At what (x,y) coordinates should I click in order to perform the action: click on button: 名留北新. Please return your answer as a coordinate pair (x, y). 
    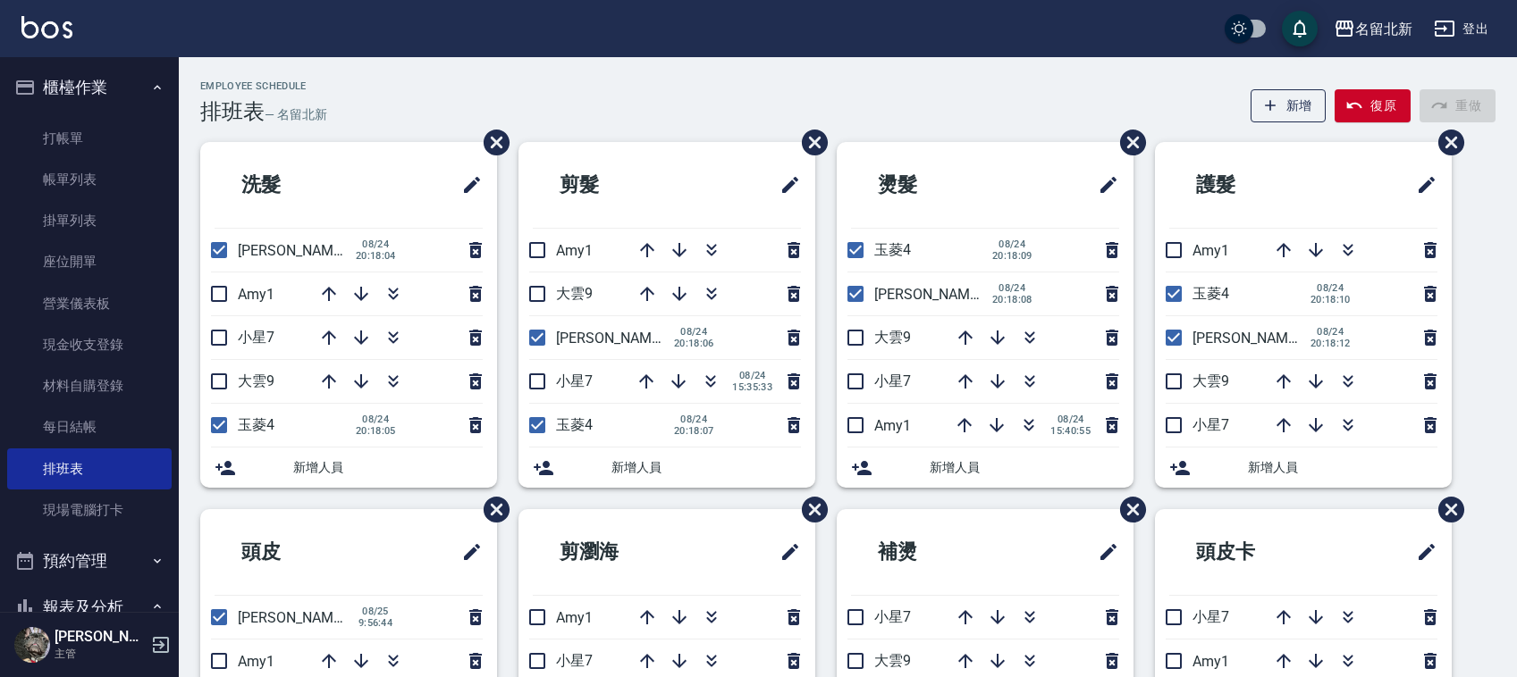
    Looking at the image, I should click on (1373, 29).